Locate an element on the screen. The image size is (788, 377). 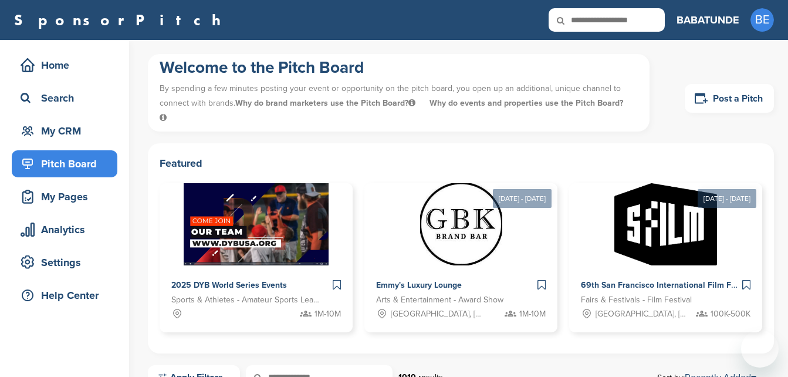
div: My Pages is located at coordinates (67, 196).